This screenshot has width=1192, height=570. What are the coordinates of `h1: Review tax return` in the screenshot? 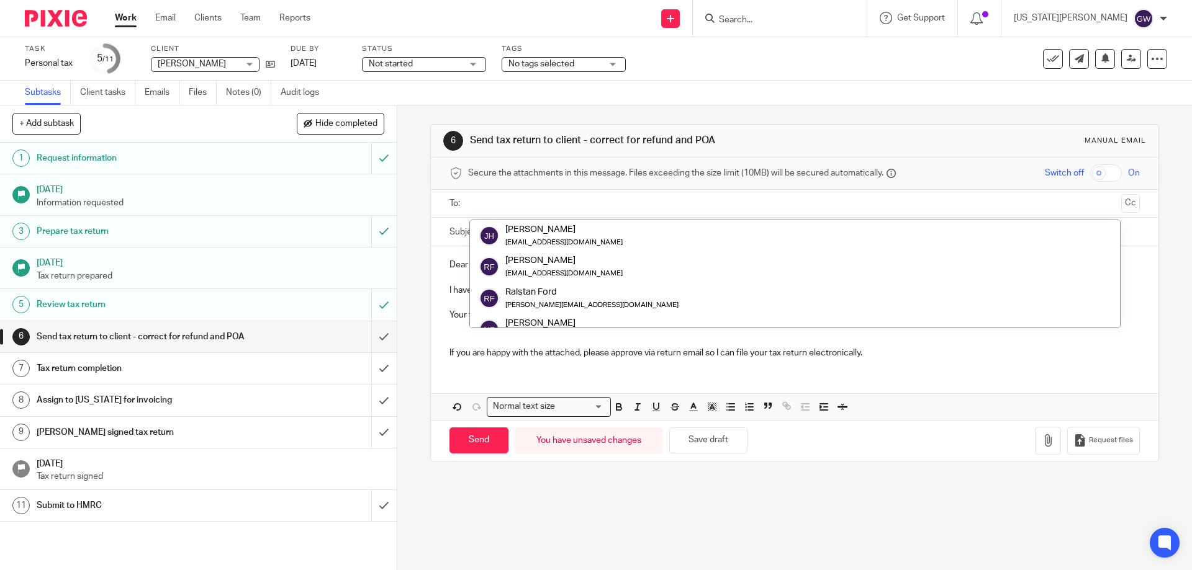 It's located at (144, 305).